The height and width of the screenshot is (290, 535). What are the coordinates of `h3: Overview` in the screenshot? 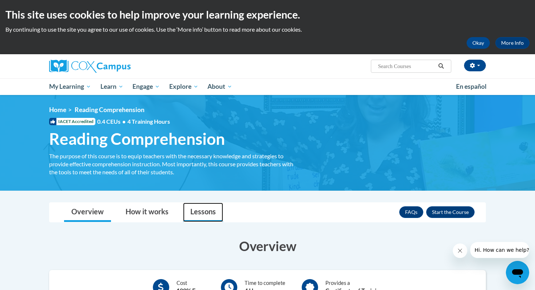 It's located at (268, 246).